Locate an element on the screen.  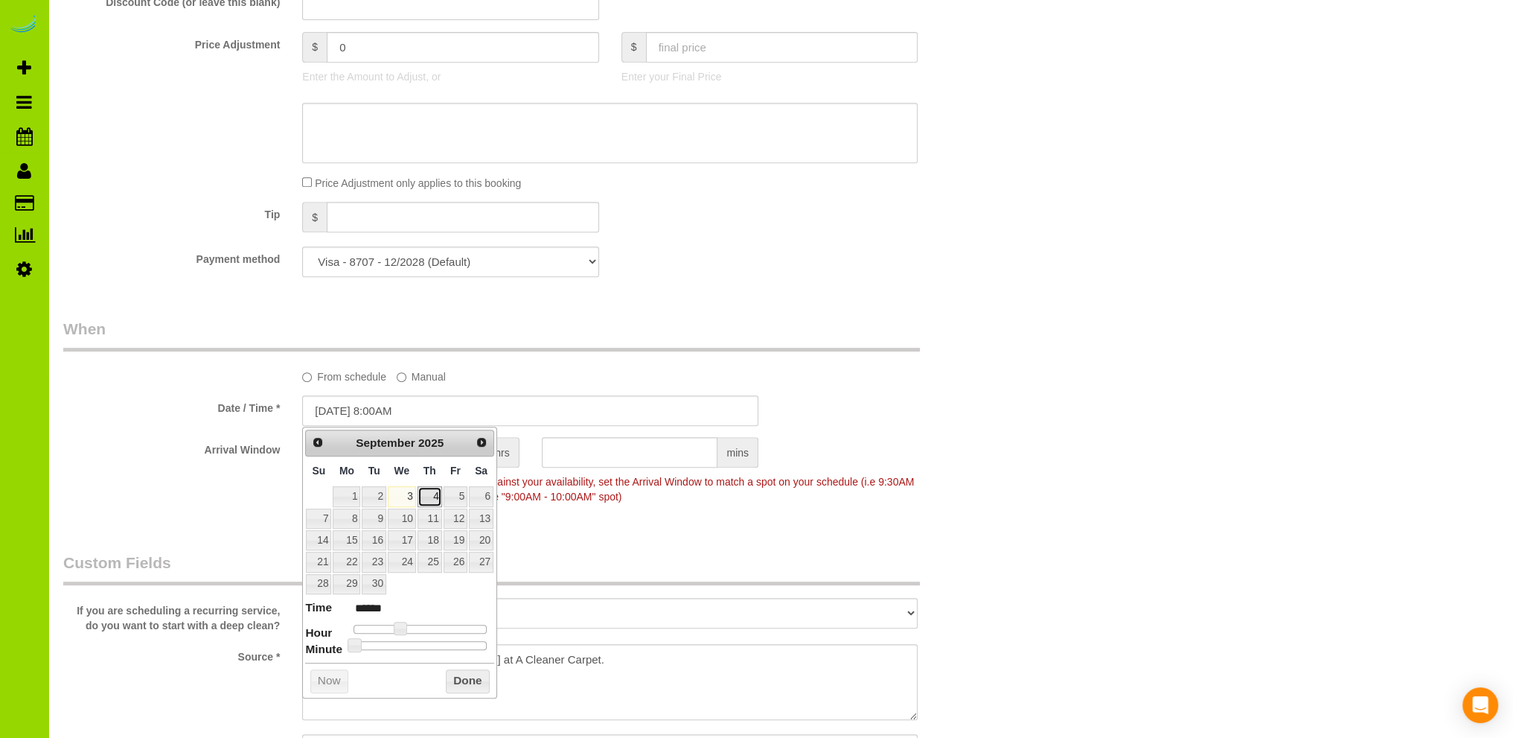
input: MM/DD/YYYY HH:MM is located at coordinates (530, 410).